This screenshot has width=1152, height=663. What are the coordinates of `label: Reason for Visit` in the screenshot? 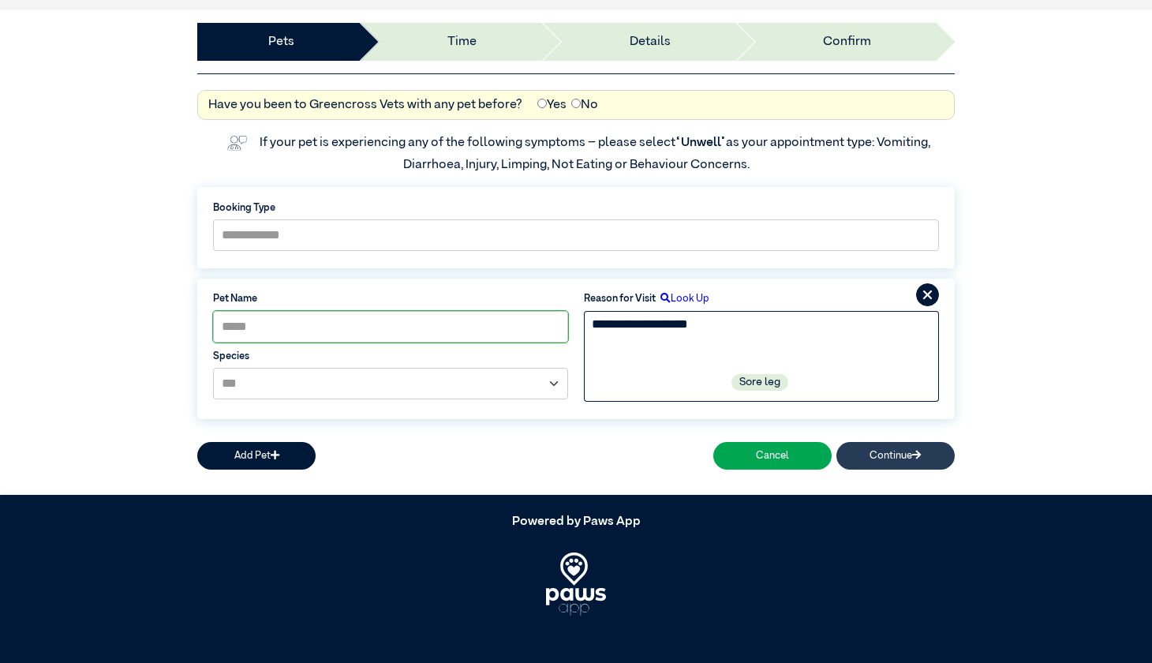 It's located at (619, 298).